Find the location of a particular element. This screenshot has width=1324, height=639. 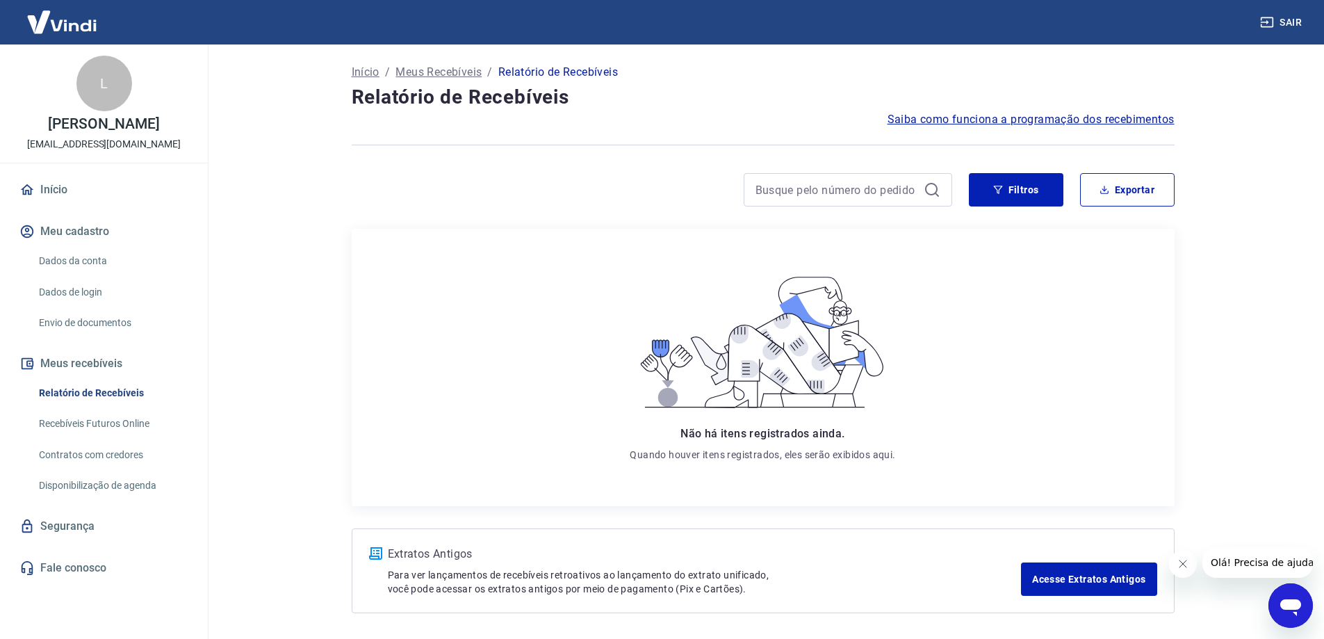

p: Extratos Antigos is located at coordinates (705, 554).